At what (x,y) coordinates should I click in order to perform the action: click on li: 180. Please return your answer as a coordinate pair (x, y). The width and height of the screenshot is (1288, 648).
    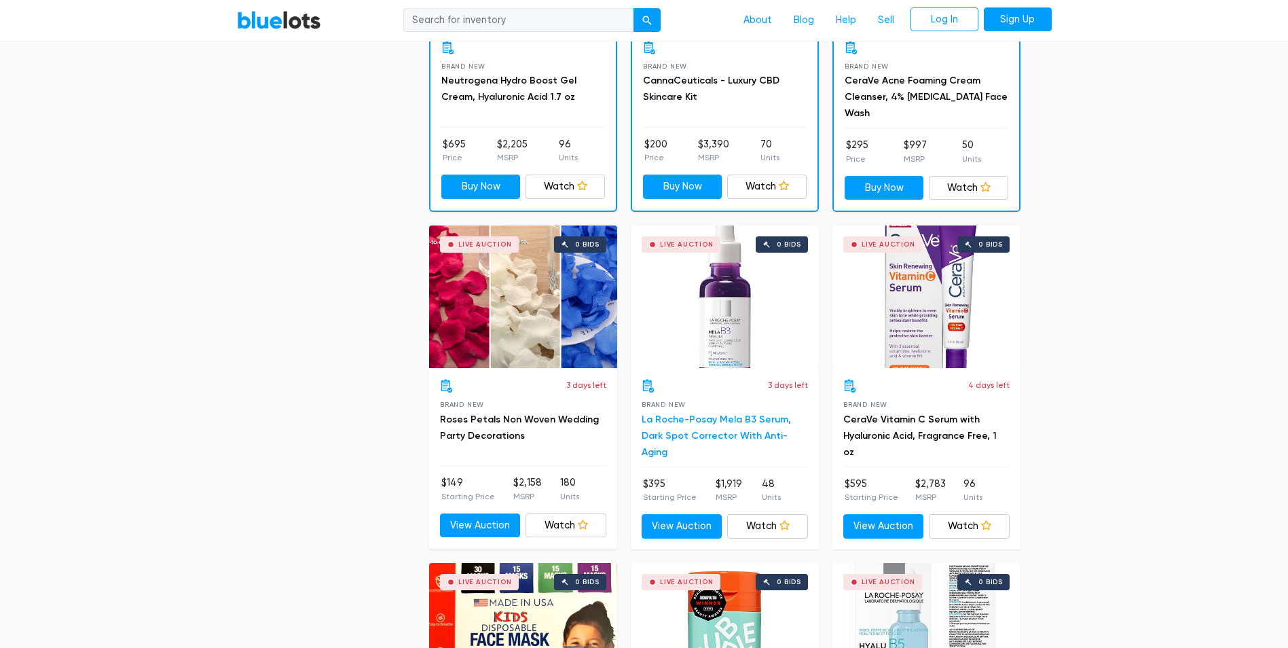
    Looking at the image, I should click on (570, 489).